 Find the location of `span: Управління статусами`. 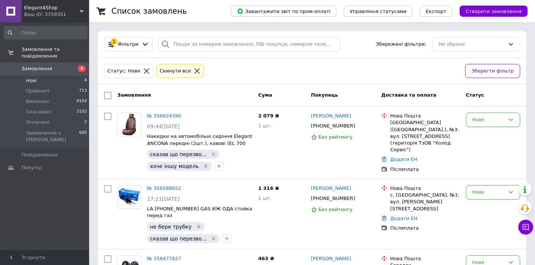

span: Управління статусами is located at coordinates (378, 11).